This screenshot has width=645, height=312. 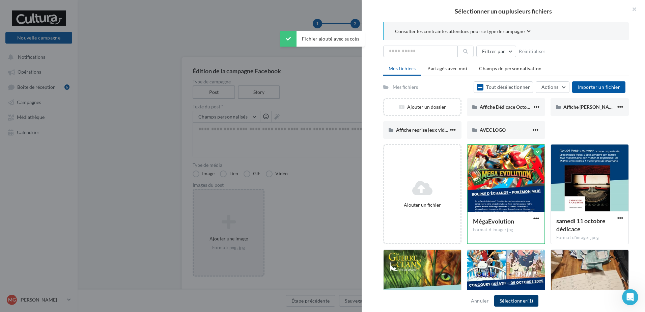 What do you see at coordinates (552, 87) in the screenshot?
I see `button: Actions` at bounding box center [552, 87].